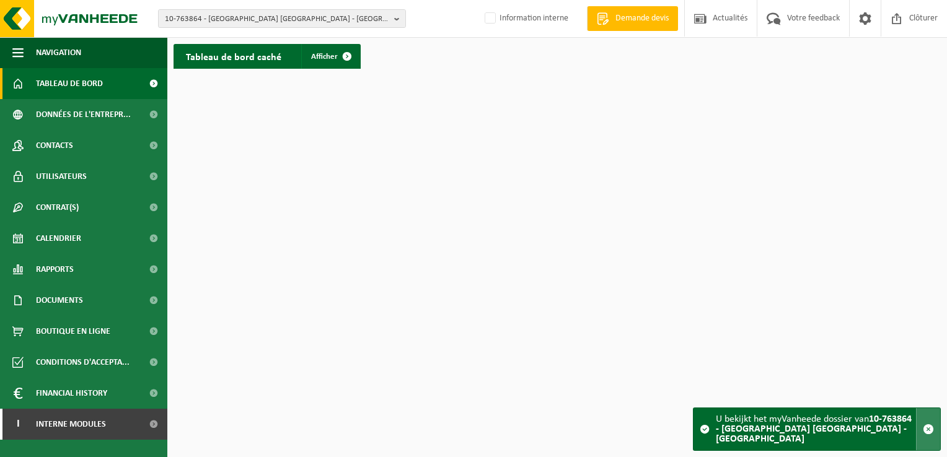 This screenshot has height=457, width=947. Describe the element at coordinates (55, 269) in the screenshot. I see `span: Rapports` at that location.